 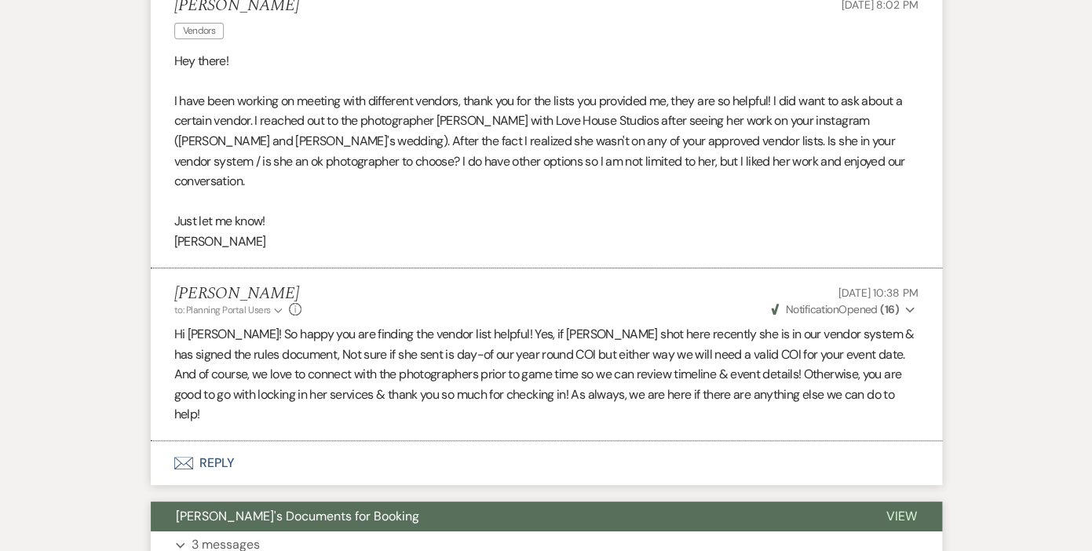 What do you see at coordinates (546, 221) in the screenshot?
I see `p: Just let me know!` at bounding box center [546, 221].